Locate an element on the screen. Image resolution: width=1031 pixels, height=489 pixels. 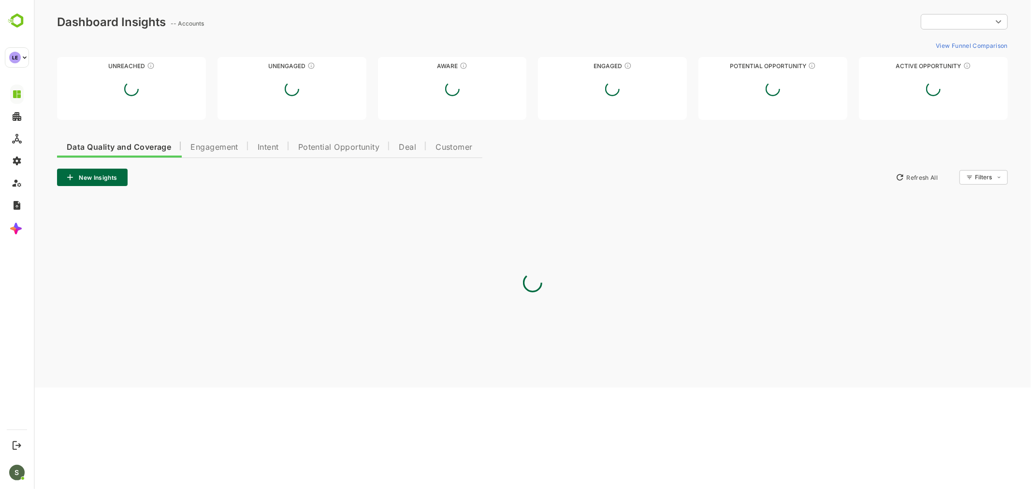
span: Data Quality and Coverage is located at coordinates (85, 147).